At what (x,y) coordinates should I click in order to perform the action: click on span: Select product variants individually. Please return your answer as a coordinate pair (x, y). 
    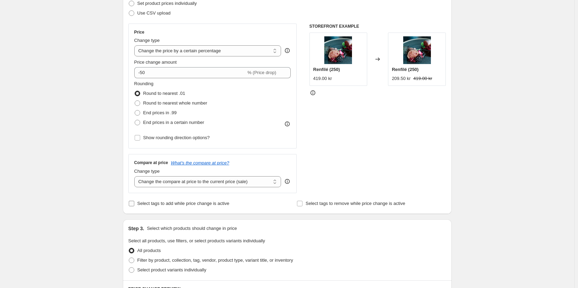
    Looking at the image, I should click on (172, 270).